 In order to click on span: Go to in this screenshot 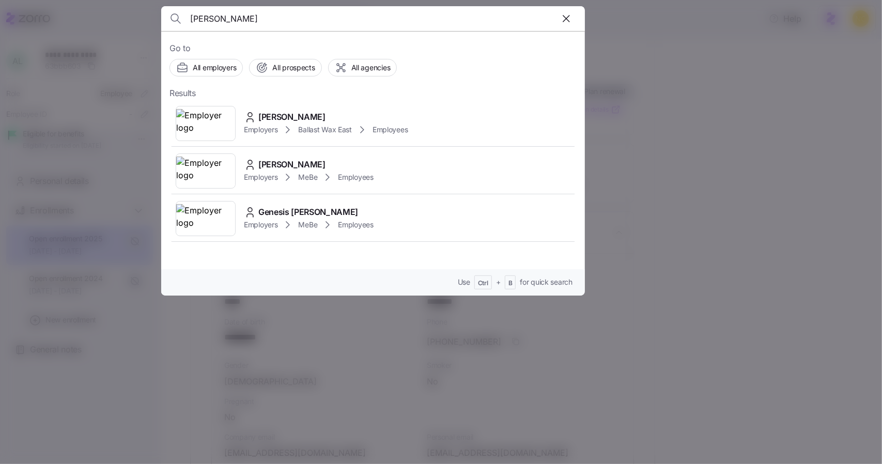, I will do `click(373, 48)`.